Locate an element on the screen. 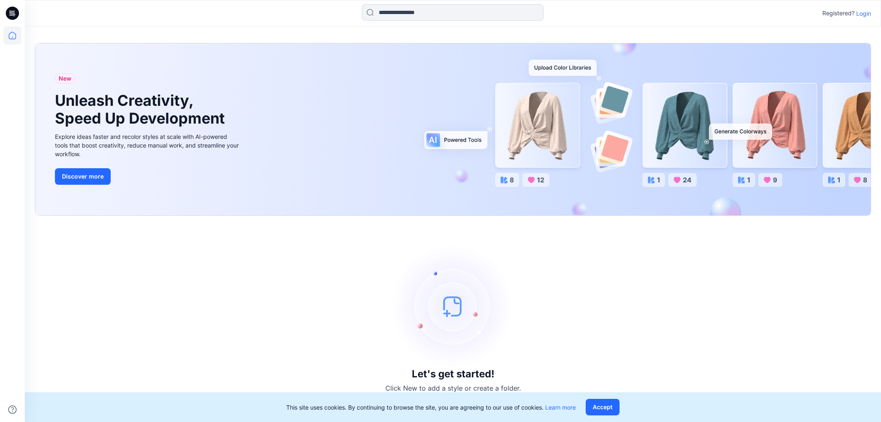 The height and width of the screenshot is (422, 881). p: This site uses cookies. By continuing to browse the site, you are agreeing to our use of cookies. is located at coordinates (431, 407).